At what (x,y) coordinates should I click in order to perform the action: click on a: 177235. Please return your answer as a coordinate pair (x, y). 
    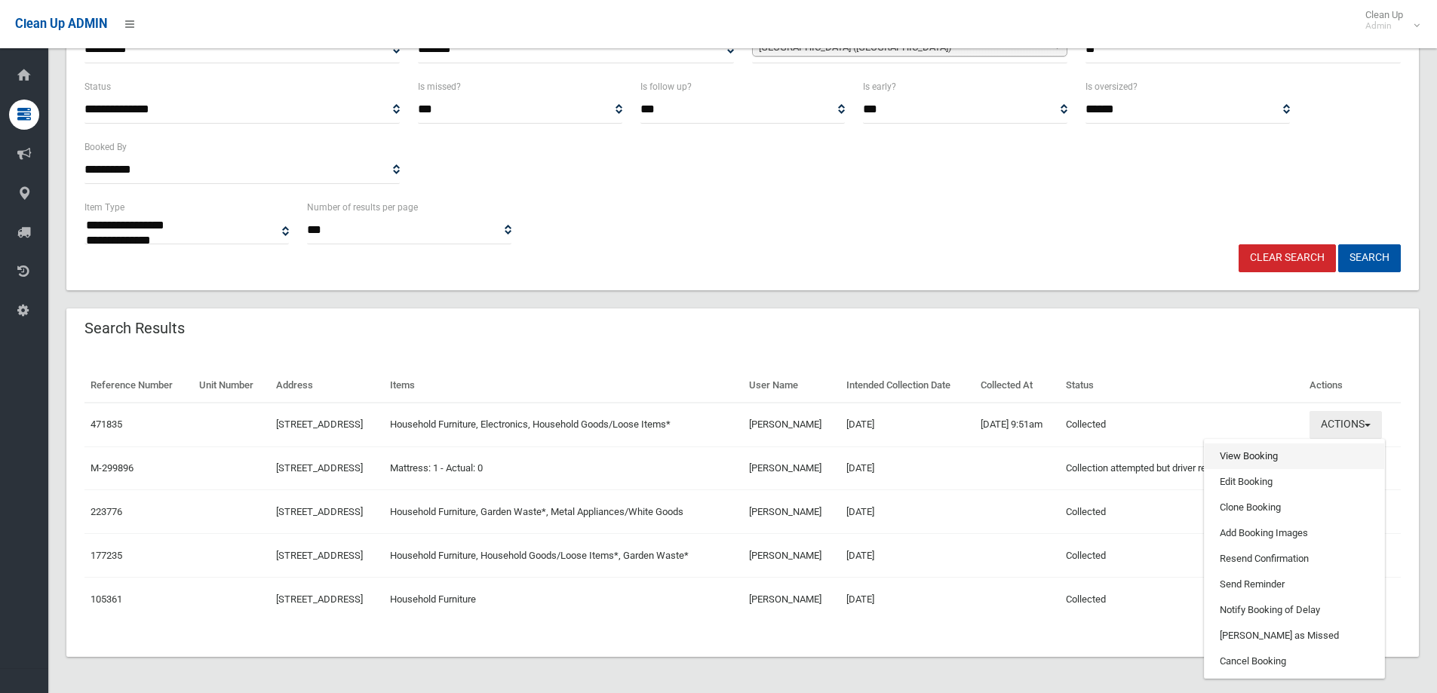
    Looking at the image, I should click on (106, 555).